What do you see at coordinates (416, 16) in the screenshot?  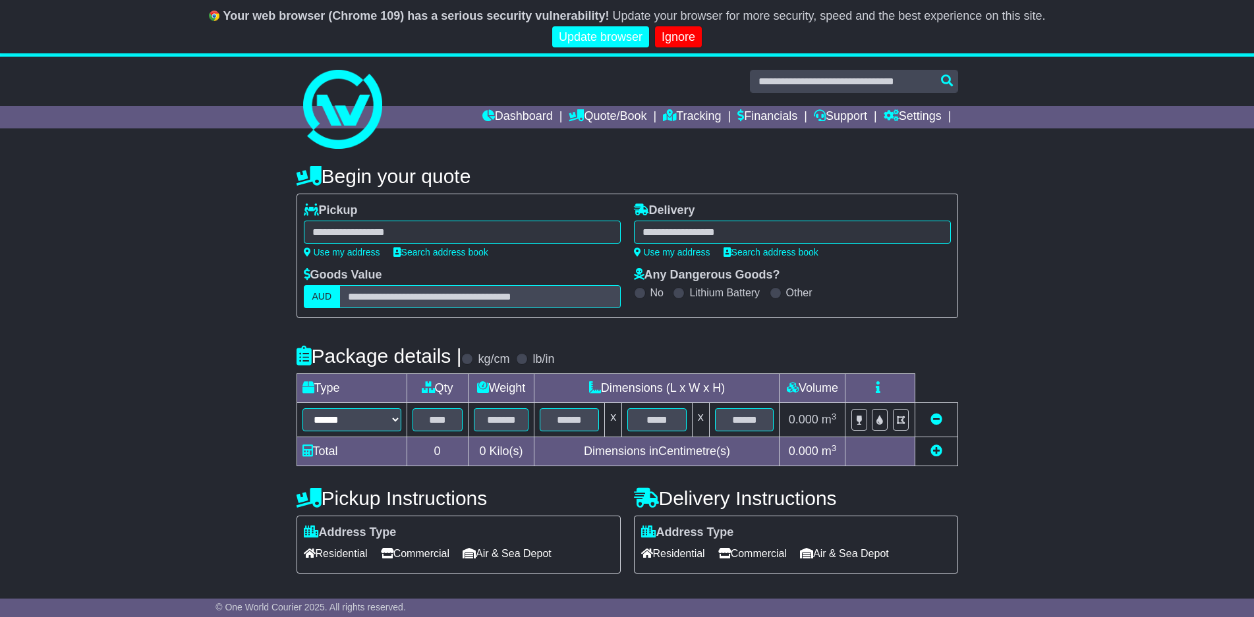 I see `b: Your web browser (Chrome 109) has a serious security vulnerability!` at bounding box center [416, 16].